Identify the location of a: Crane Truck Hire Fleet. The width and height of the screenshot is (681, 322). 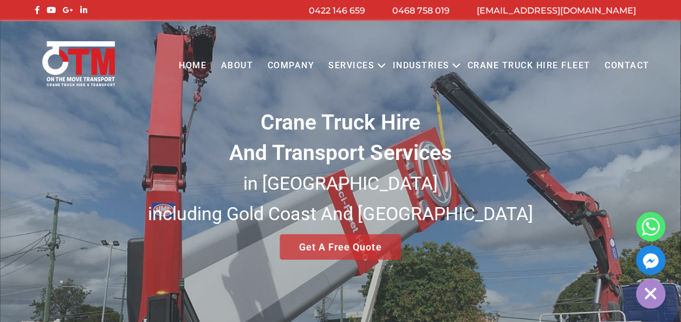
(528, 66).